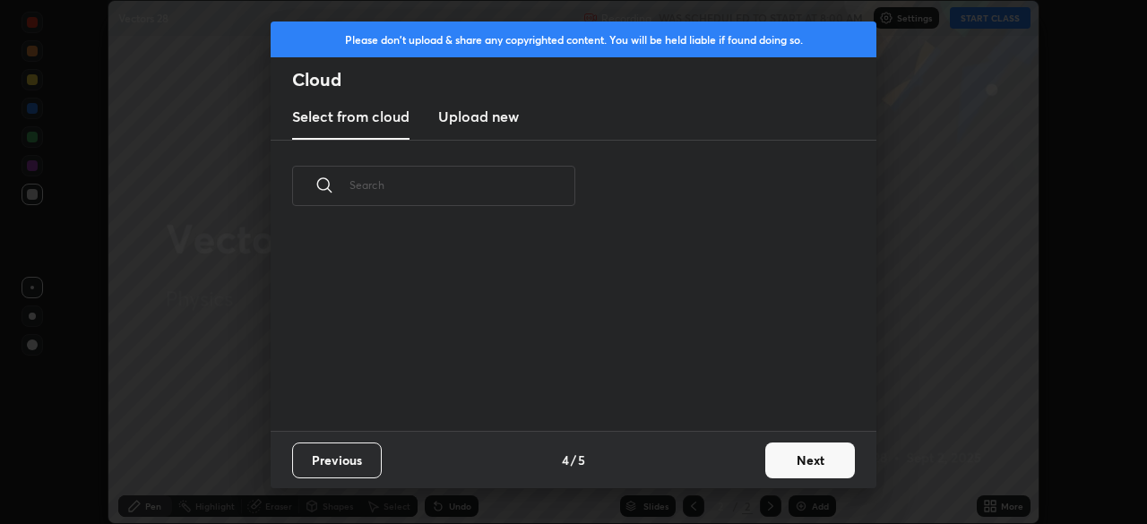  What do you see at coordinates (479, 117) in the screenshot?
I see `h3: Upload new` at bounding box center [479, 117].